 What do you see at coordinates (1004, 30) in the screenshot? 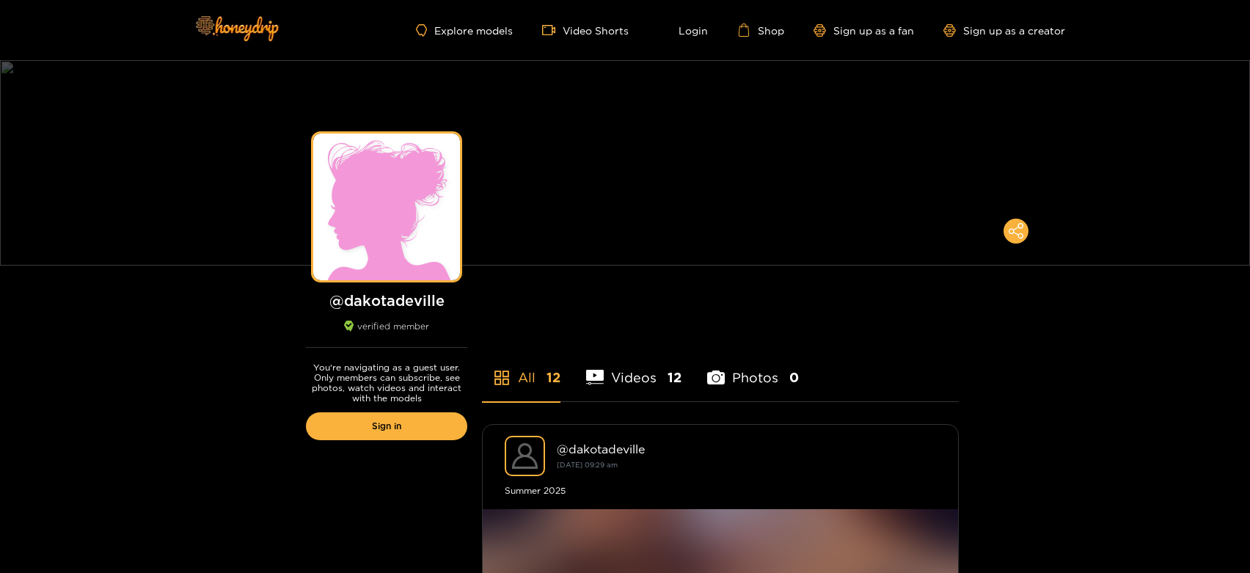
I see `a: Sign up as a creator` at bounding box center [1004, 30].